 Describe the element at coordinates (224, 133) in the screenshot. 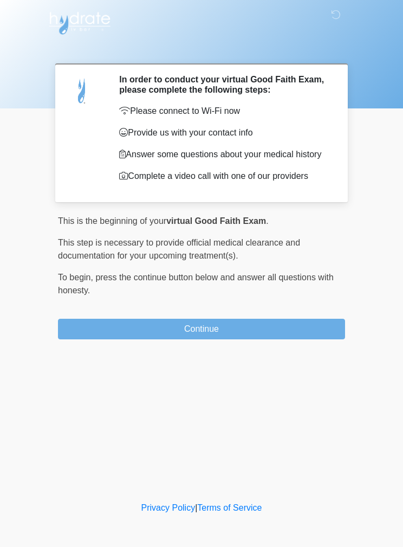

I see `p: Provide us with your contact info` at that location.